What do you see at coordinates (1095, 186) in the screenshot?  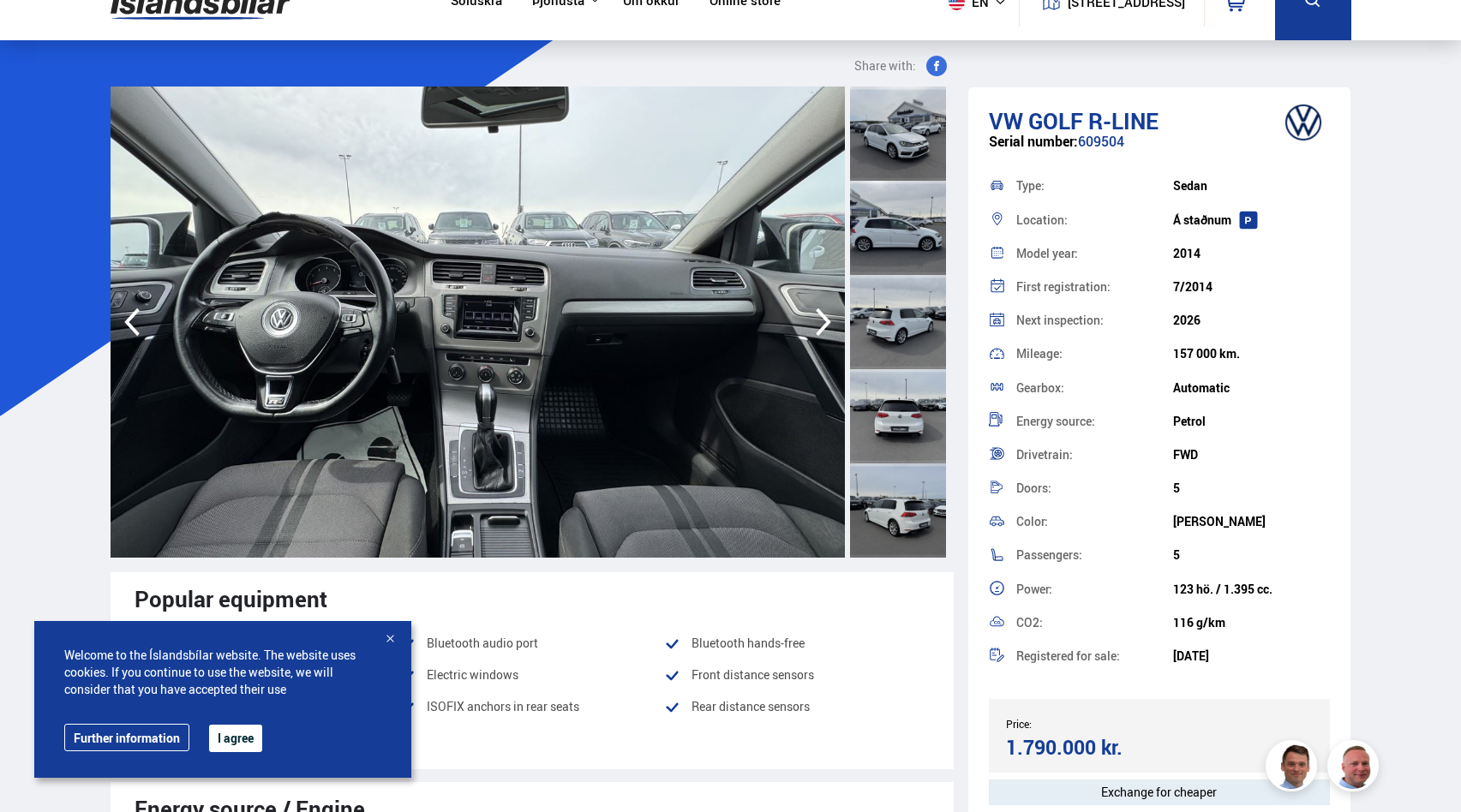 I see `div: Type:` at bounding box center [1095, 186].